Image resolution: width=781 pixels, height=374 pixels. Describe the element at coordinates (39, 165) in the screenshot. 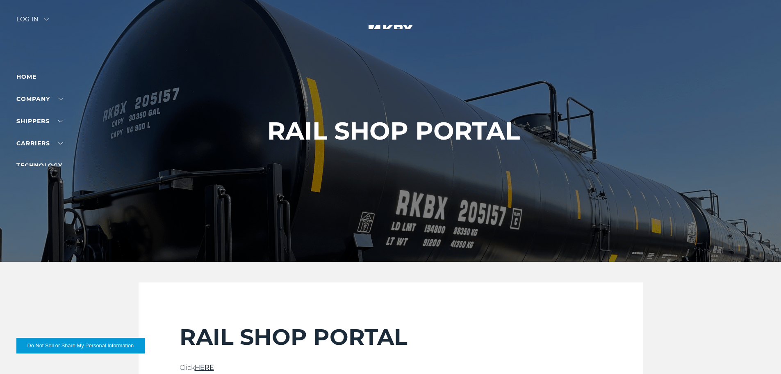

I see `a: Technology` at that location.